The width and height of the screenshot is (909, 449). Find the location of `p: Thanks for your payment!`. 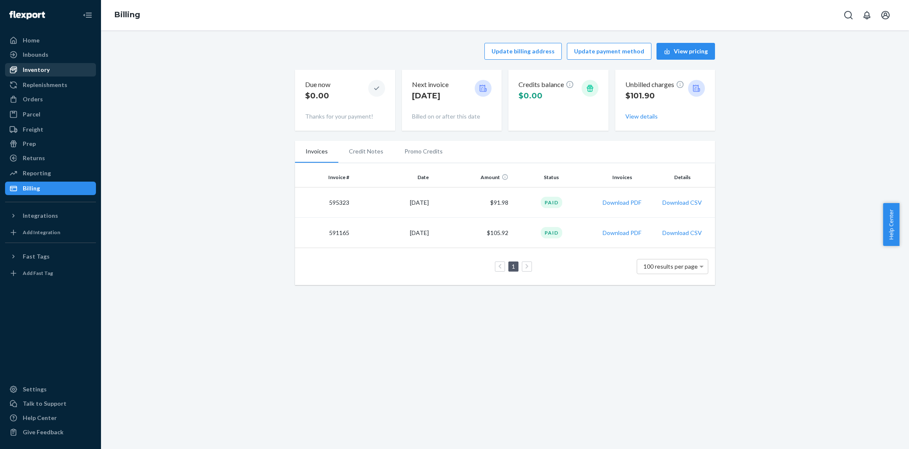

p: Thanks for your payment! is located at coordinates (345, 117).